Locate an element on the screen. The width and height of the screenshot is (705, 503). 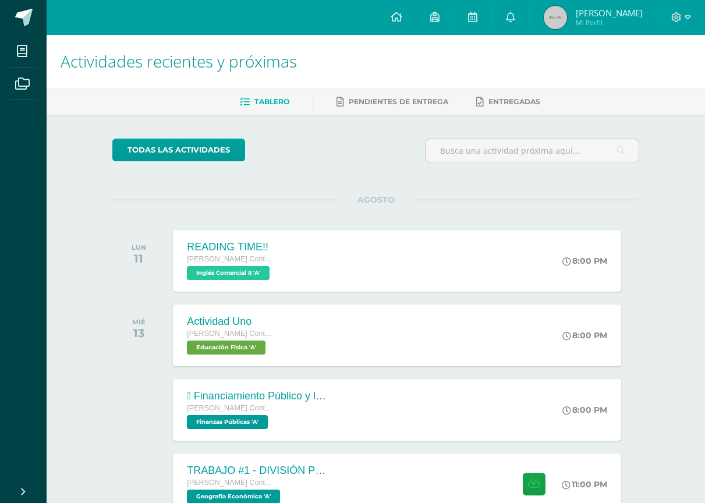
div: Actividad Uno is located at coordinates (231, 321).